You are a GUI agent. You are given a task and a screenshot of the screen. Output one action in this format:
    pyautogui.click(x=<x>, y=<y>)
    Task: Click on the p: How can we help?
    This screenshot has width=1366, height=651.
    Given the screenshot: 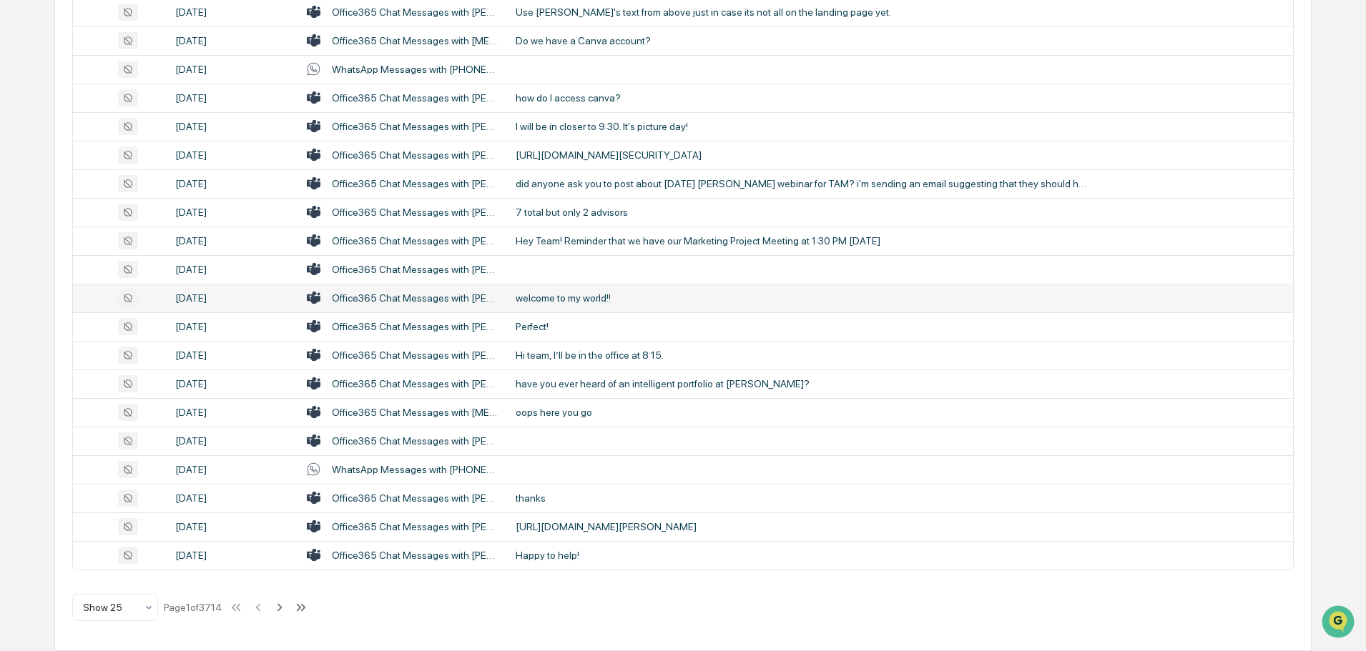 What is the action you would take?
    pyautogui.click(x=137, y=41)
    